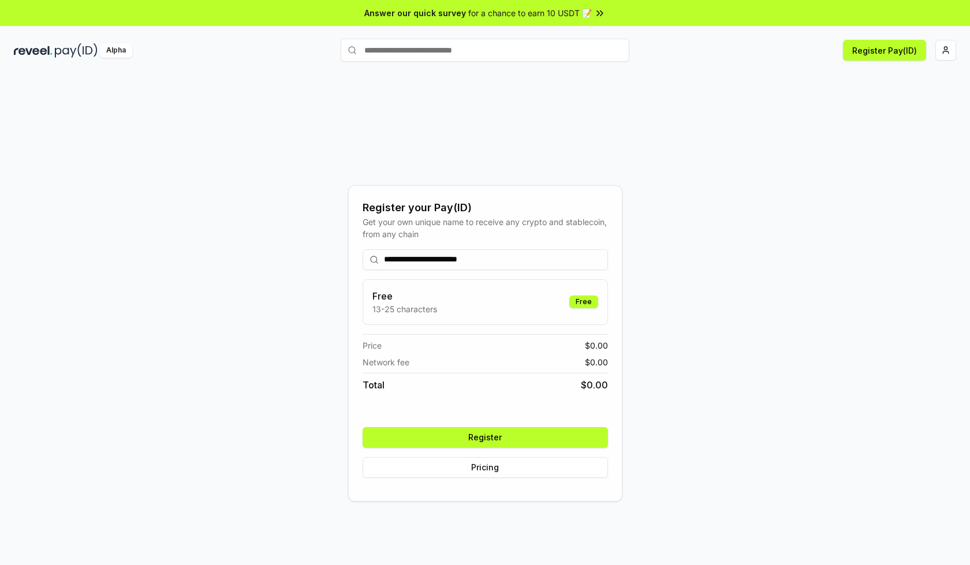  What do you see at coordinates (33, 50) in the screenshot?
I see `img: reveel_dark` at bounding box center [33, 50].